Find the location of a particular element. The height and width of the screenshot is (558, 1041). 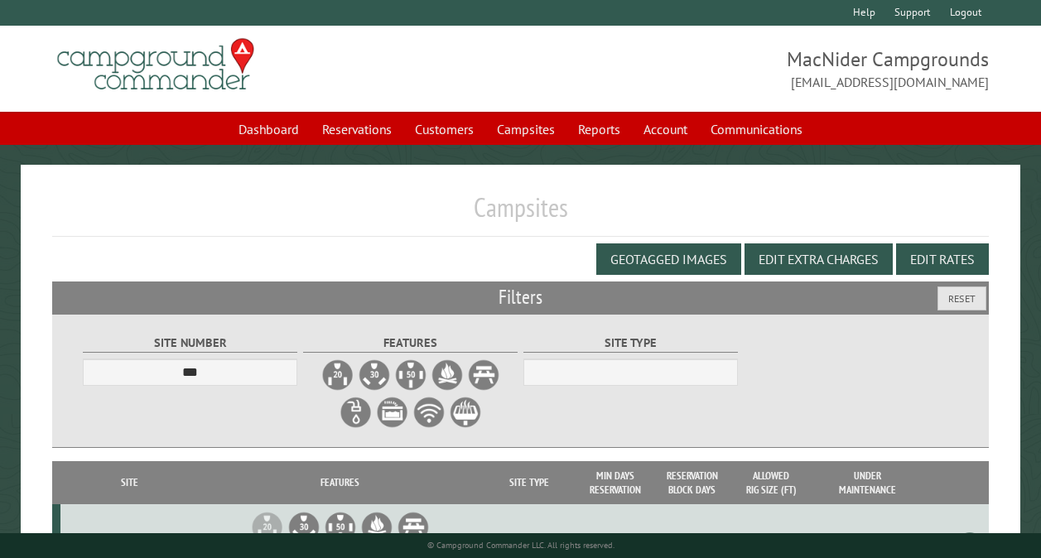

th: Site is located at coordinates (130, 483).